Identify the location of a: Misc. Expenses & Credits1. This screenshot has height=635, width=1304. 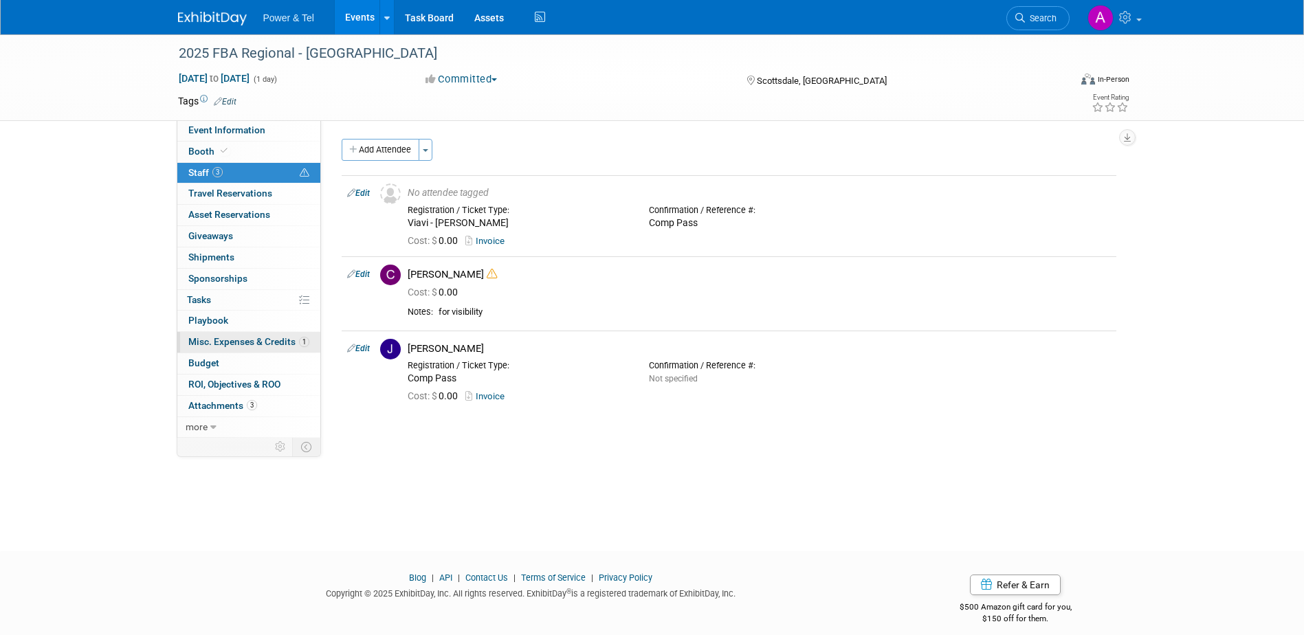
(249, 342).